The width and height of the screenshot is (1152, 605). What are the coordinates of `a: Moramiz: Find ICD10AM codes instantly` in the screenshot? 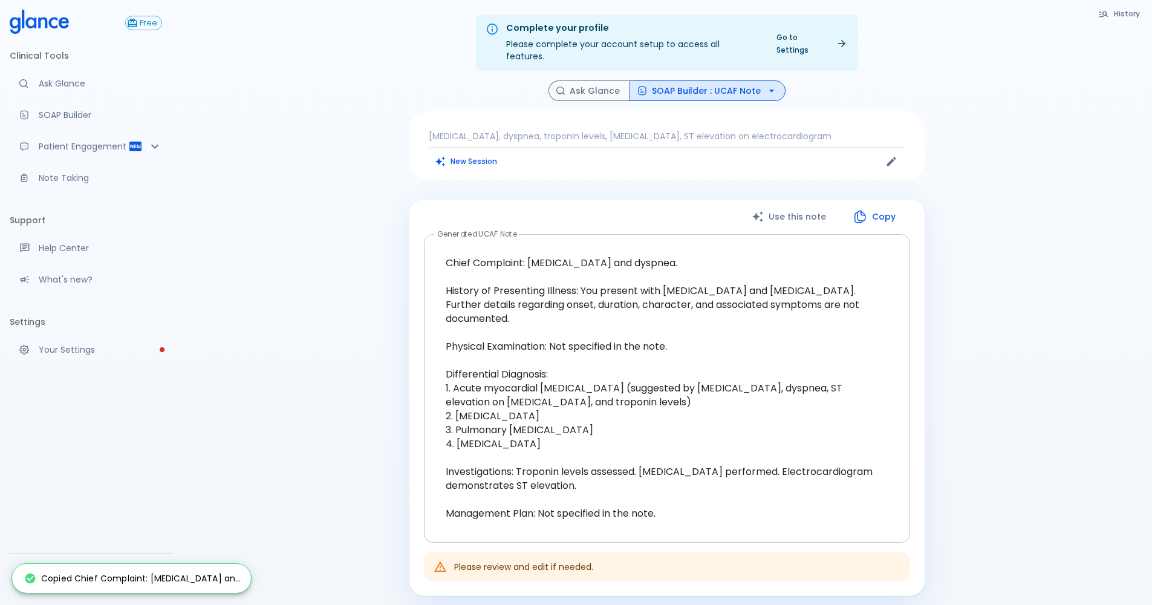 It's located at (91, 83).